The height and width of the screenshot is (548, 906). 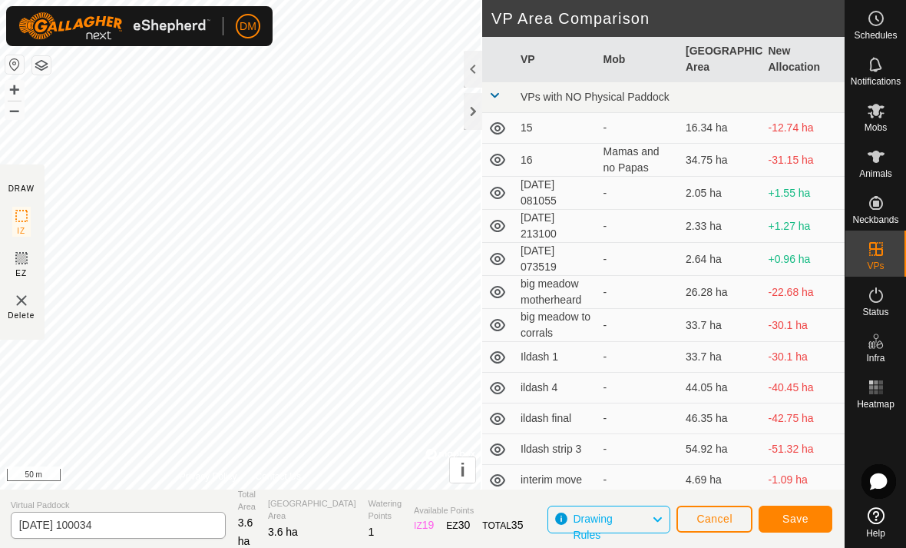 What do you see at coordinates (875, 174) in the screenshot?
I see `span: Animals` at bounding box center [875, 174].